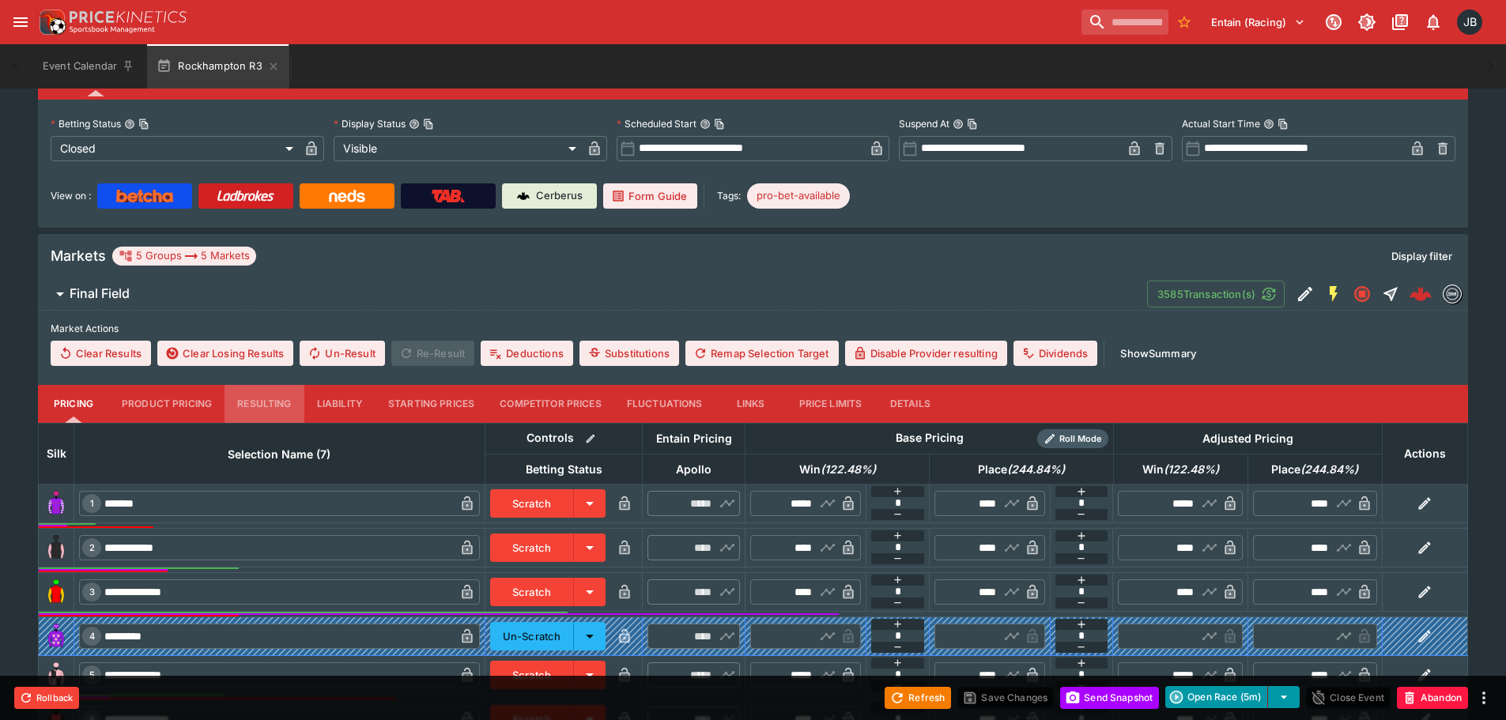  Describe the element at coordinates (665, 404) in the screenshot. I see `button: Fluctuations` at that location.